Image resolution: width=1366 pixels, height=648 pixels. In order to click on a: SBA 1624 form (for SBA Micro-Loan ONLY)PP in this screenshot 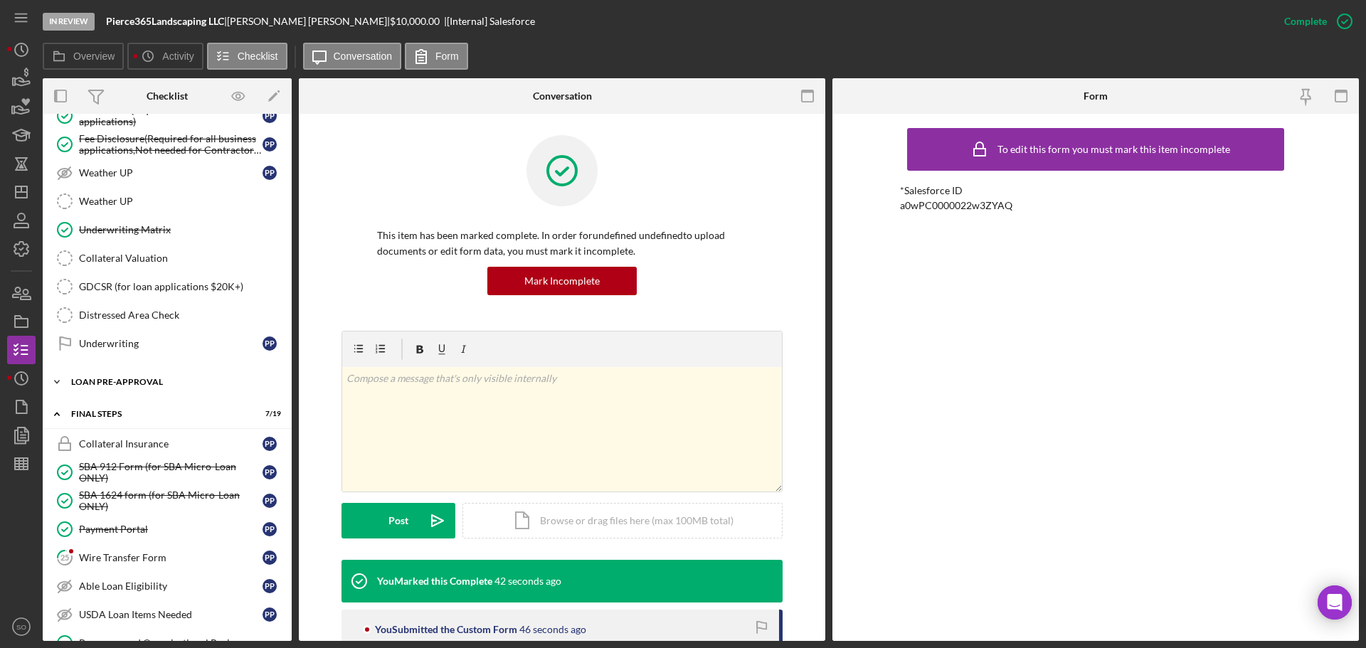, I will do `click(167, 501)`.